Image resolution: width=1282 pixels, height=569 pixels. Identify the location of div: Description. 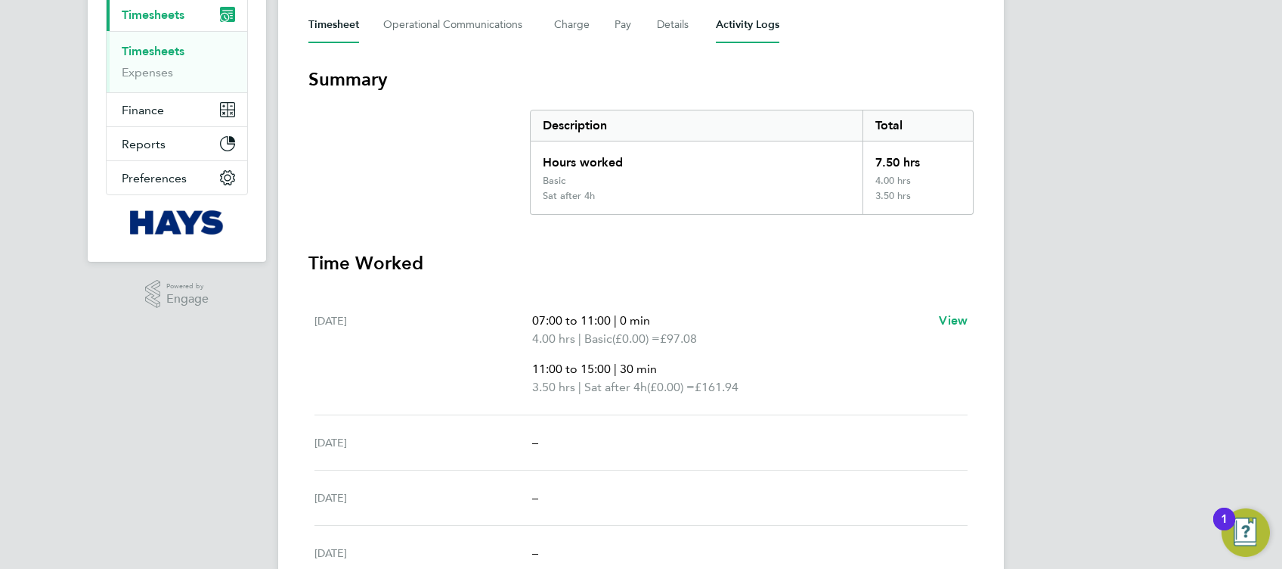
(696, 126).